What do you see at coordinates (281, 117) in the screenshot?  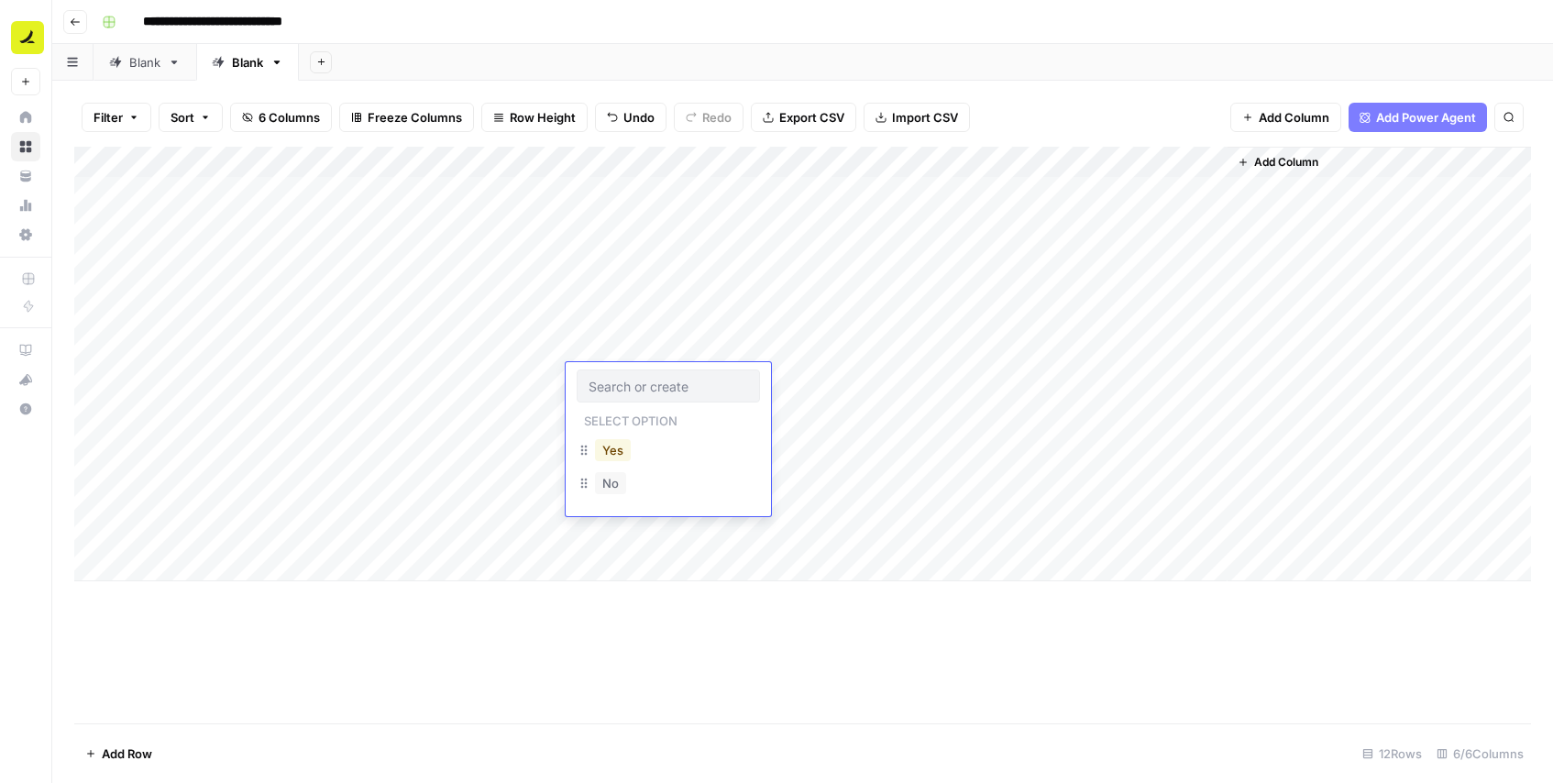 I see `button: 6 Columns` at bounding box center [281, 117].